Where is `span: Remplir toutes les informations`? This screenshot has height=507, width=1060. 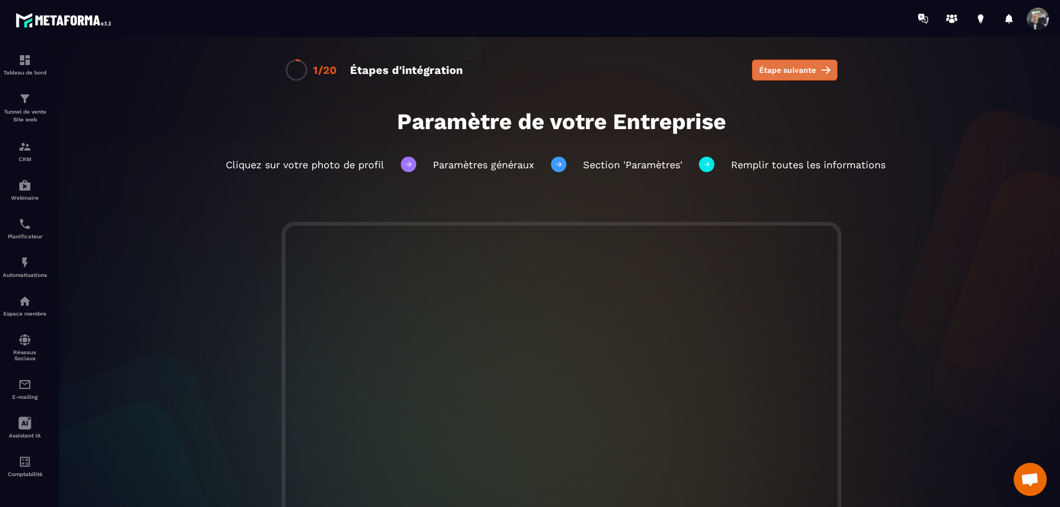
span: Remplir toutes les informations is located at coordinates (808, 165).